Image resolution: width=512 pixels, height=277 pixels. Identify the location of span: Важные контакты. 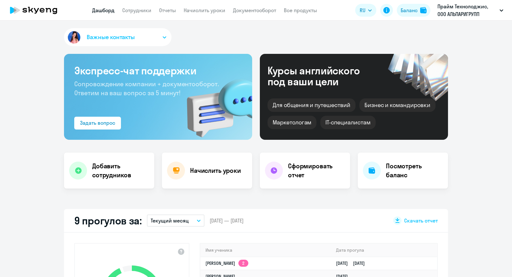
(111, 37).